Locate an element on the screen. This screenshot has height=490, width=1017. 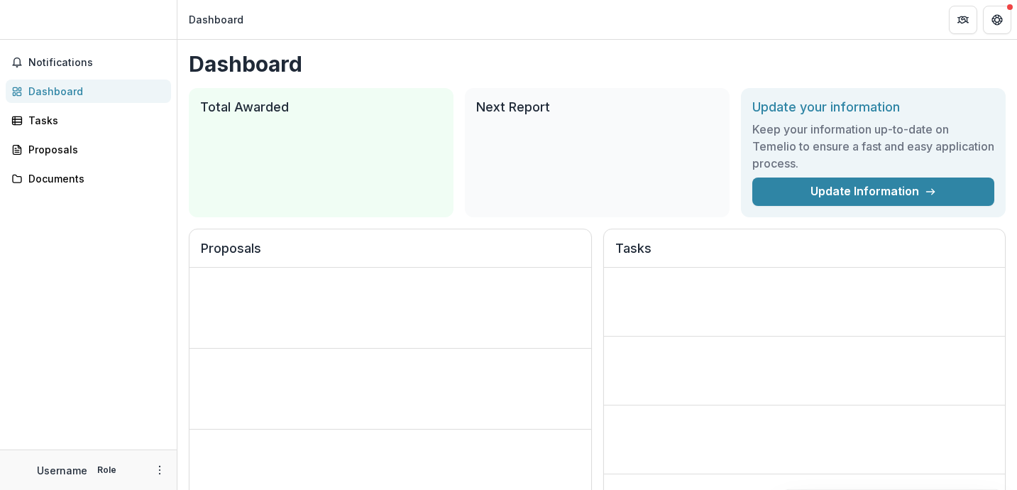
span: Notifications is located at coordinates (96, 62).